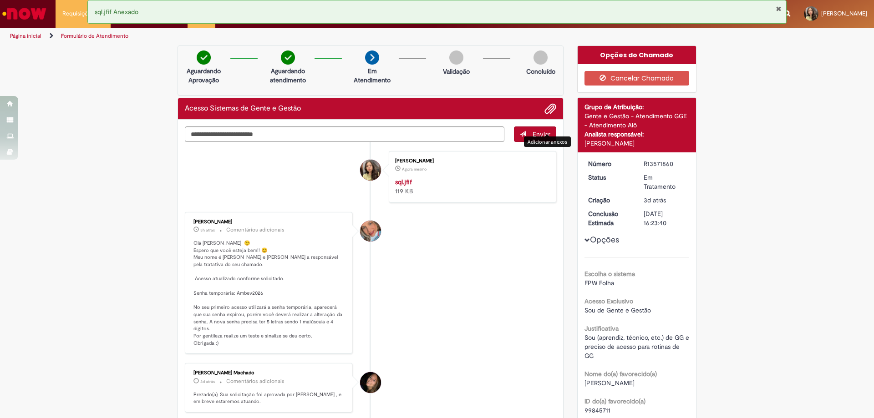  What do you see at coordinates (203, 76) in the screenshot?
I see `p: Aguardando Aprovação` at bounding box center [203, 76].